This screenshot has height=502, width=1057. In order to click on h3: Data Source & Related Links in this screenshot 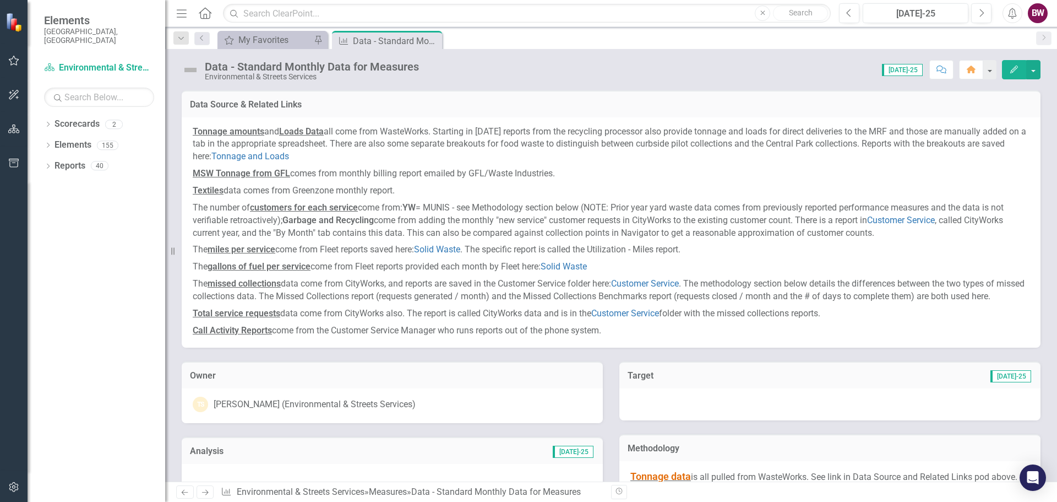, I will do `click(611, 105)`.